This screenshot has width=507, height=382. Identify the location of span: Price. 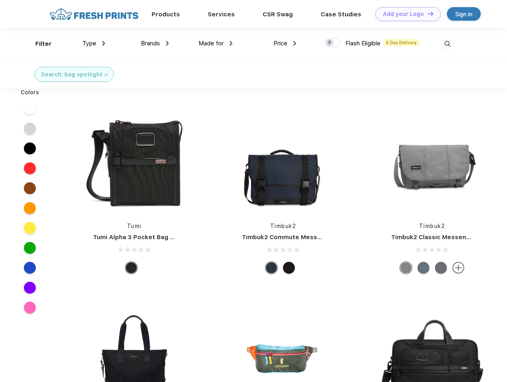
(280, 43).